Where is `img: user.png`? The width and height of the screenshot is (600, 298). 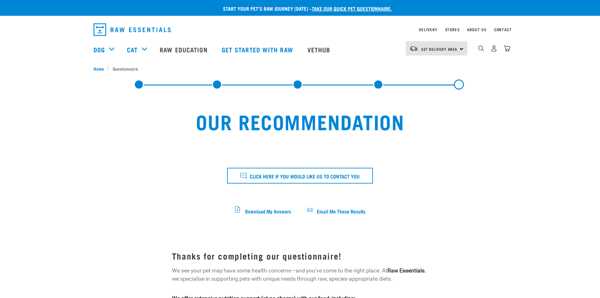
img: user.png is located at coordinates (494, 48).